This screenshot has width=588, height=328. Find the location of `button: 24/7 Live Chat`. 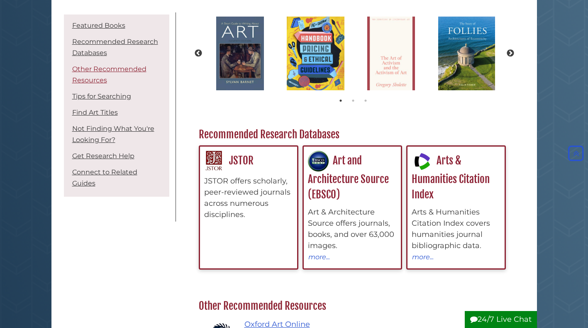

button: 24/7 Live Chat is located at coordinates (501, 320).